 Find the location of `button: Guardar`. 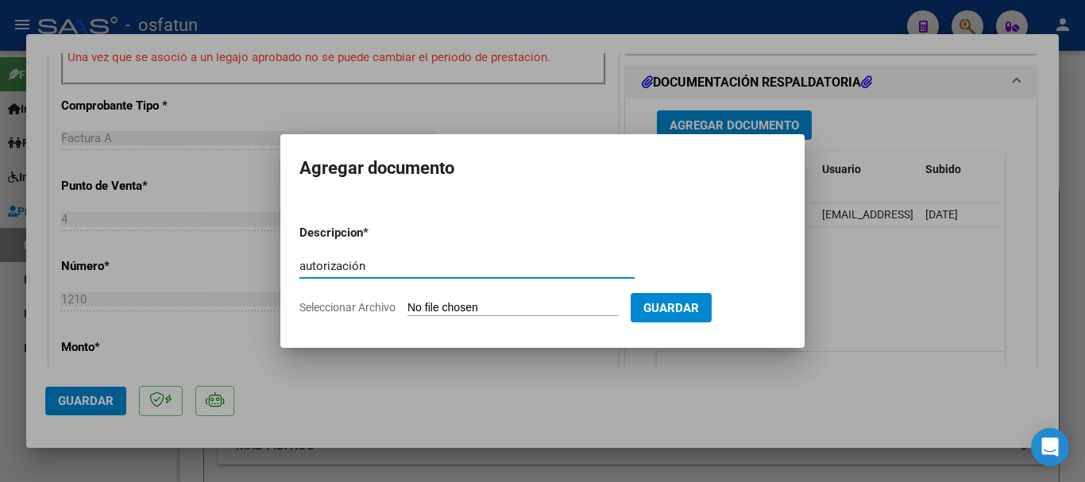

button: Guardar is located at coordinates (671, 307).